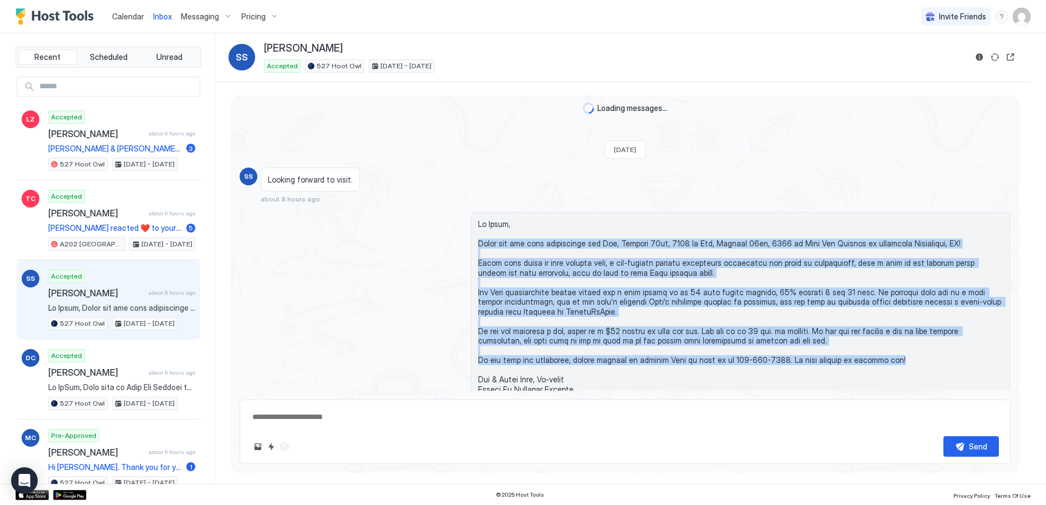 The height and width of the screenshot is (505, 1046). What do you see at coordinates (1012, 495) in the screenshot?
I see `span: Terms Of Use` at bounding box center [1012, 495].